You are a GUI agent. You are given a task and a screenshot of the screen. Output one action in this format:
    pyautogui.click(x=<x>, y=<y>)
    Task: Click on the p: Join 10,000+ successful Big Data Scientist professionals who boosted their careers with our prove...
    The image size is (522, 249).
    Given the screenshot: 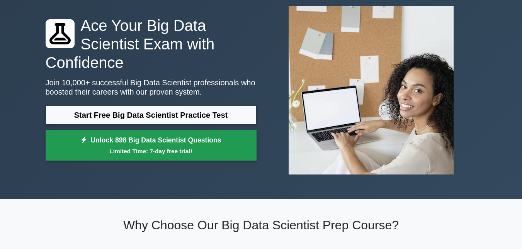 What is the action you would take?
    pyautogui.click(x=151, y=87)
    